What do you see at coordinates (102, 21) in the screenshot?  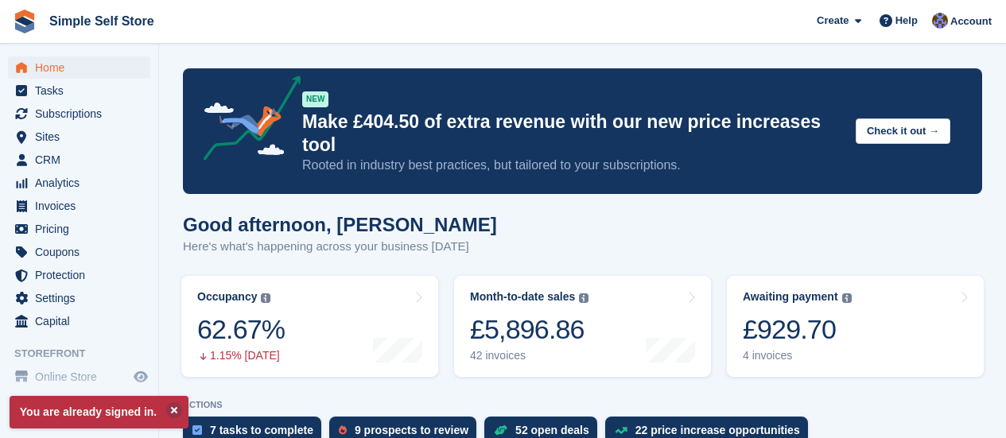 I see `a: Simple Self Store` at bounding box center [102, 21].